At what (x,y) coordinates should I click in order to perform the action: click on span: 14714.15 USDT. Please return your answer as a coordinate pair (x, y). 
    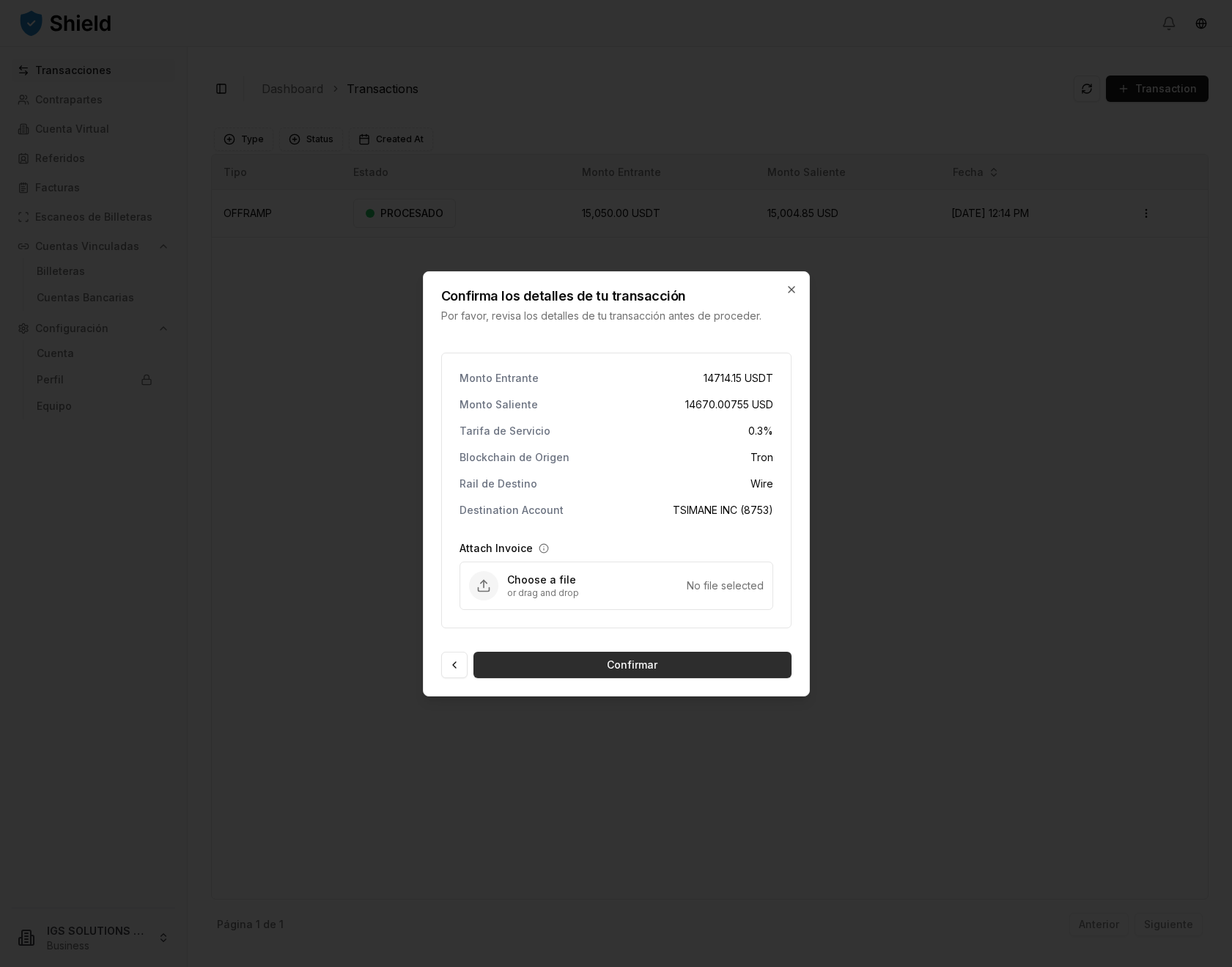
    Looking at the image, I should click on (738, 378).